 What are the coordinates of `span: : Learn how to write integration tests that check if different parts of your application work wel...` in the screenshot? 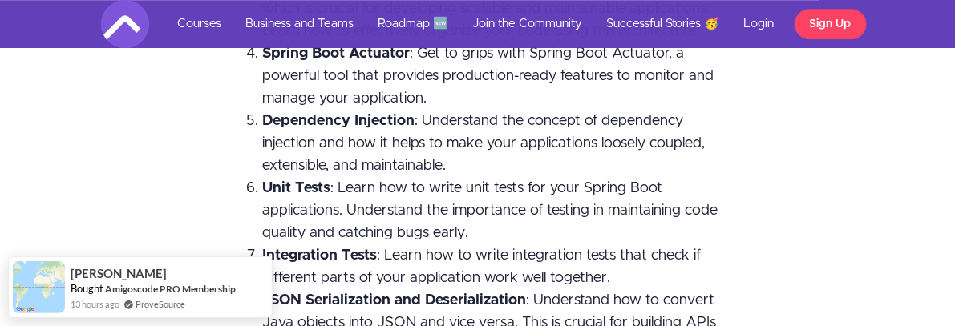 It's located at (481, 267).